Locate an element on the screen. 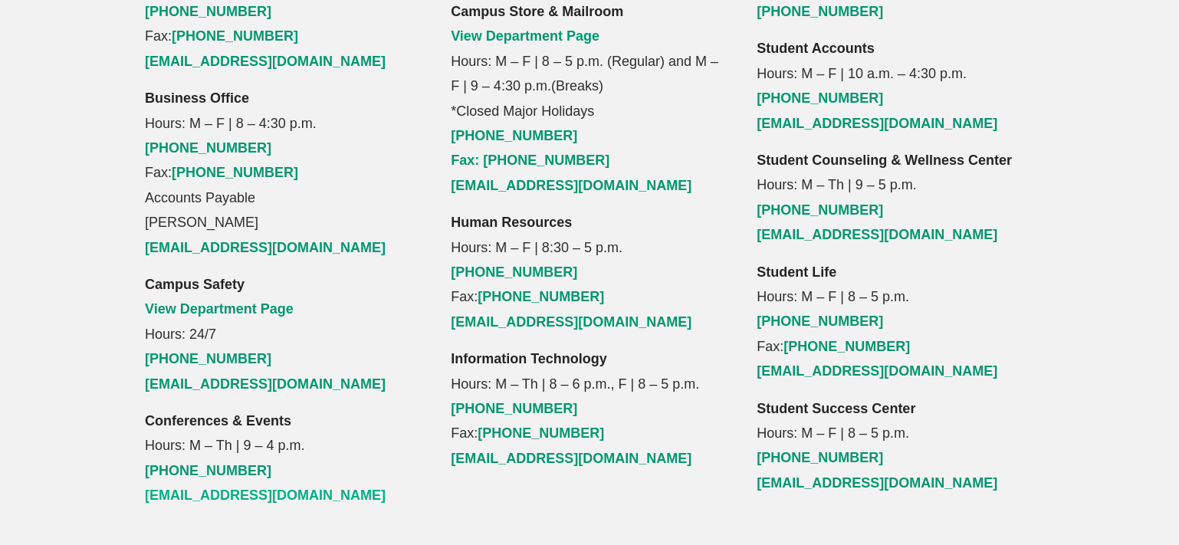 The width and height of the screenshot is (1179, 545). strong: Campus Safety is located at coordinates (195, 284).